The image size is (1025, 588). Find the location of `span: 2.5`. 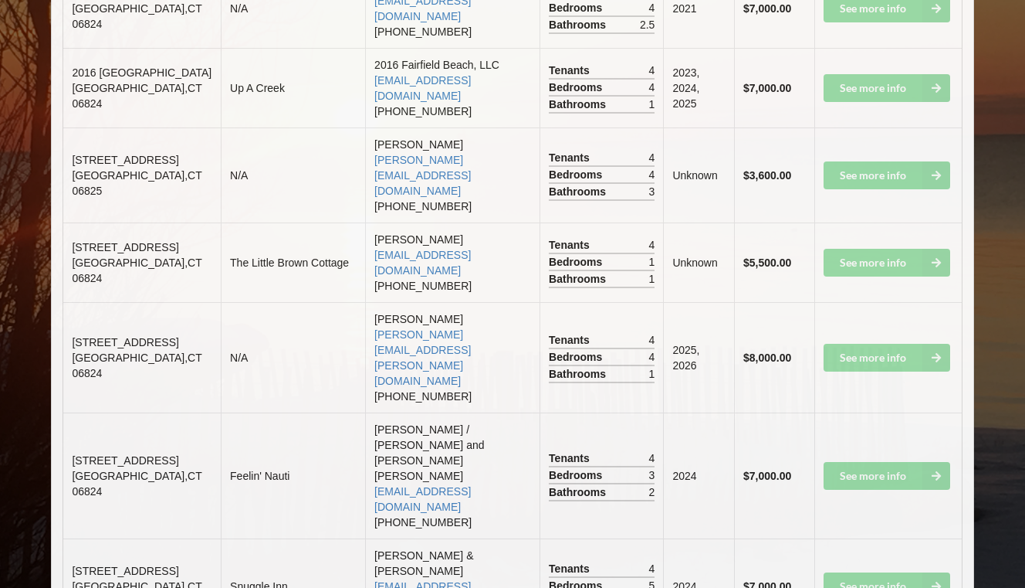

span: 2.5 is located at coordinates (647, 25).